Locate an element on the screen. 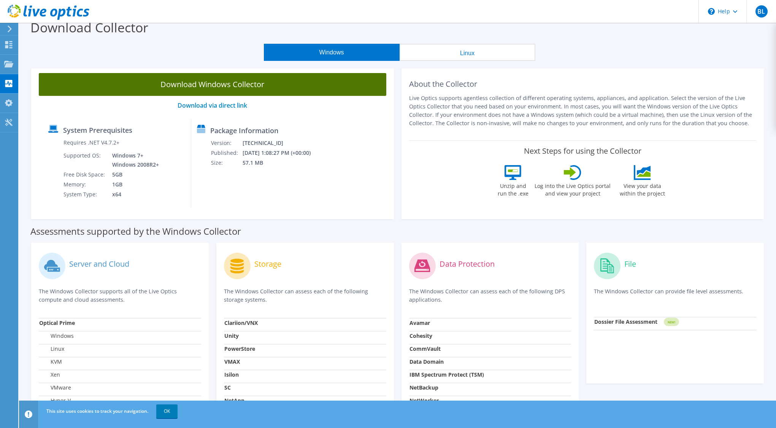  label: Server and Cloud is located at coordinates (99, 264).